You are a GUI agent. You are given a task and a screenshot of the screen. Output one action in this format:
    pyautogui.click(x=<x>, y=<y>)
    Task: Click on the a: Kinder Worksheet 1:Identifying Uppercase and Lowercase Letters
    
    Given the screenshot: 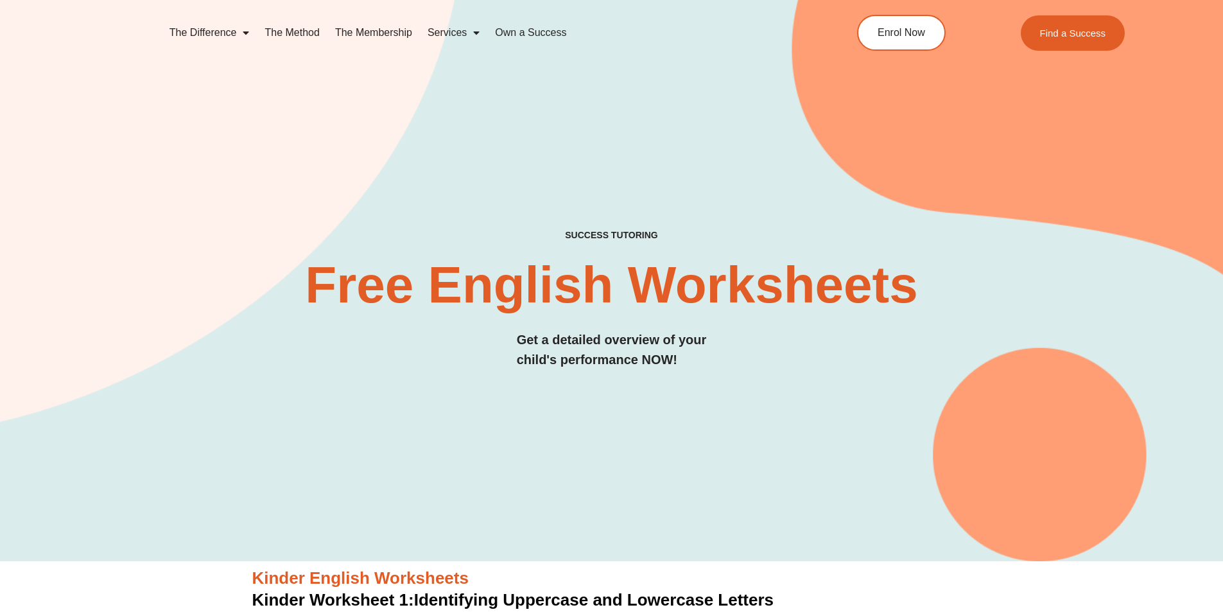 What is the action you would take?
    pyautogui.click(x=513, y=599)
    